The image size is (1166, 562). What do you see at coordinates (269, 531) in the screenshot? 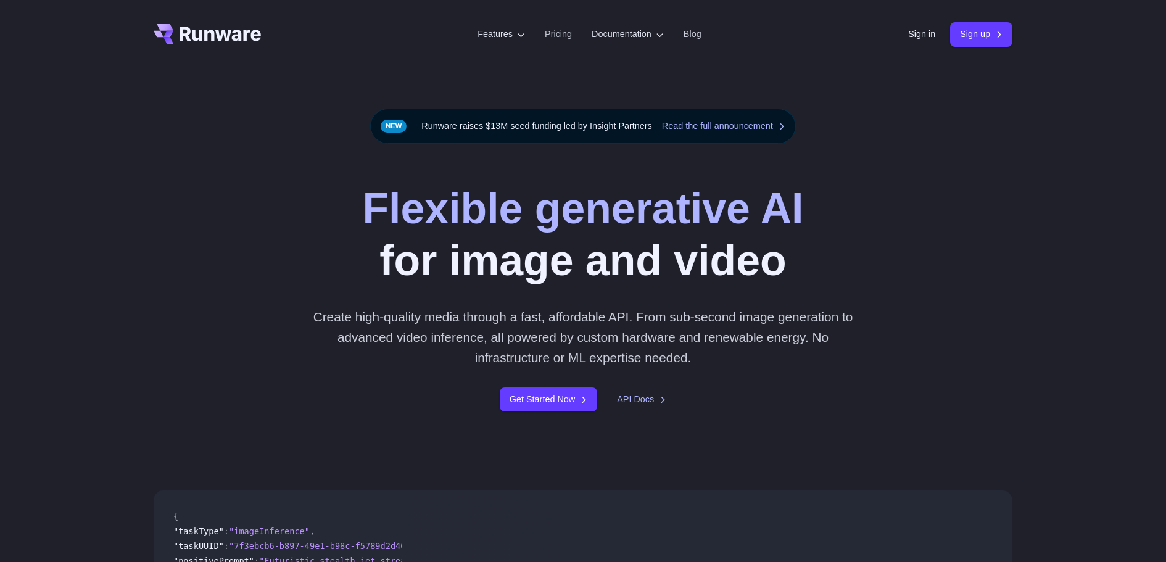
I see `span: "imageInference"` at bounding box center [269, 531].